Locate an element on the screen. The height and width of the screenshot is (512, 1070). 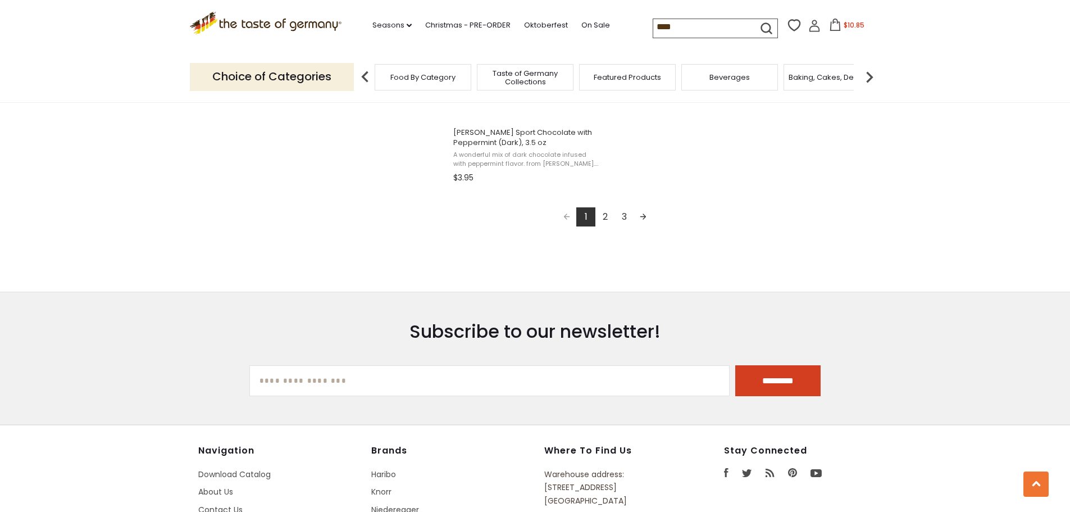
a: Download Catalog is located at coordinates (234, 474).